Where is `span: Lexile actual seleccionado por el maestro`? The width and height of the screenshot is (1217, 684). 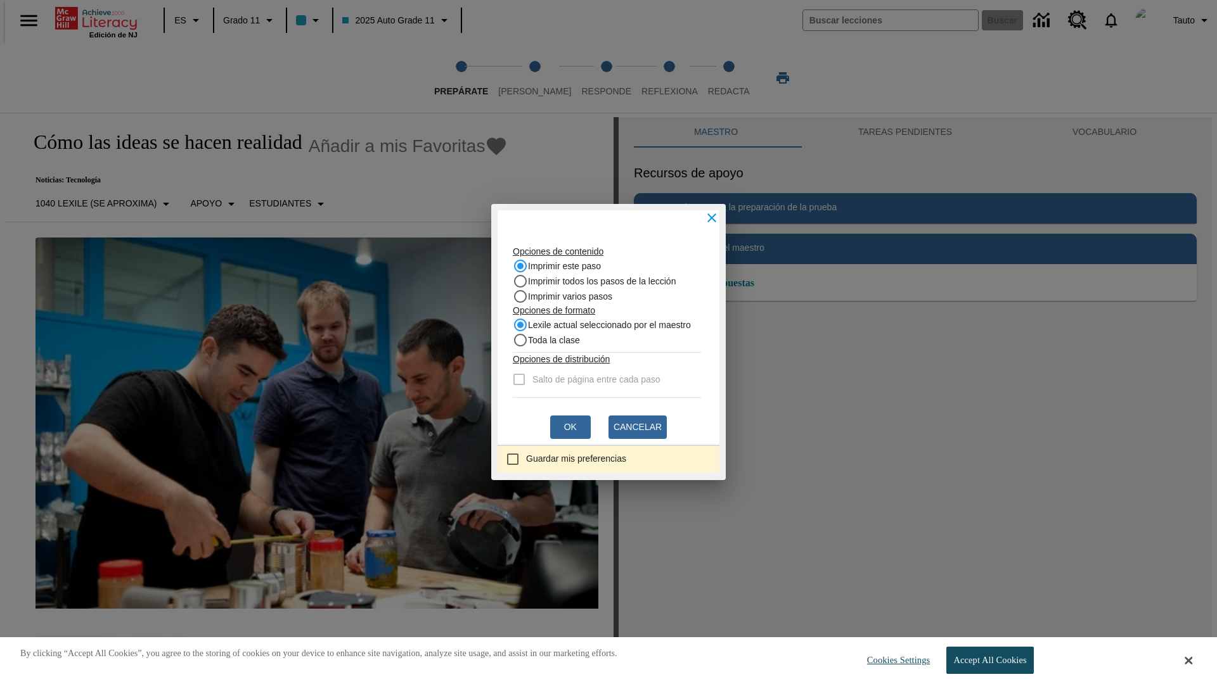 span: Lexile actual seleccionado por el maestro is located at coordinates (609, 325).